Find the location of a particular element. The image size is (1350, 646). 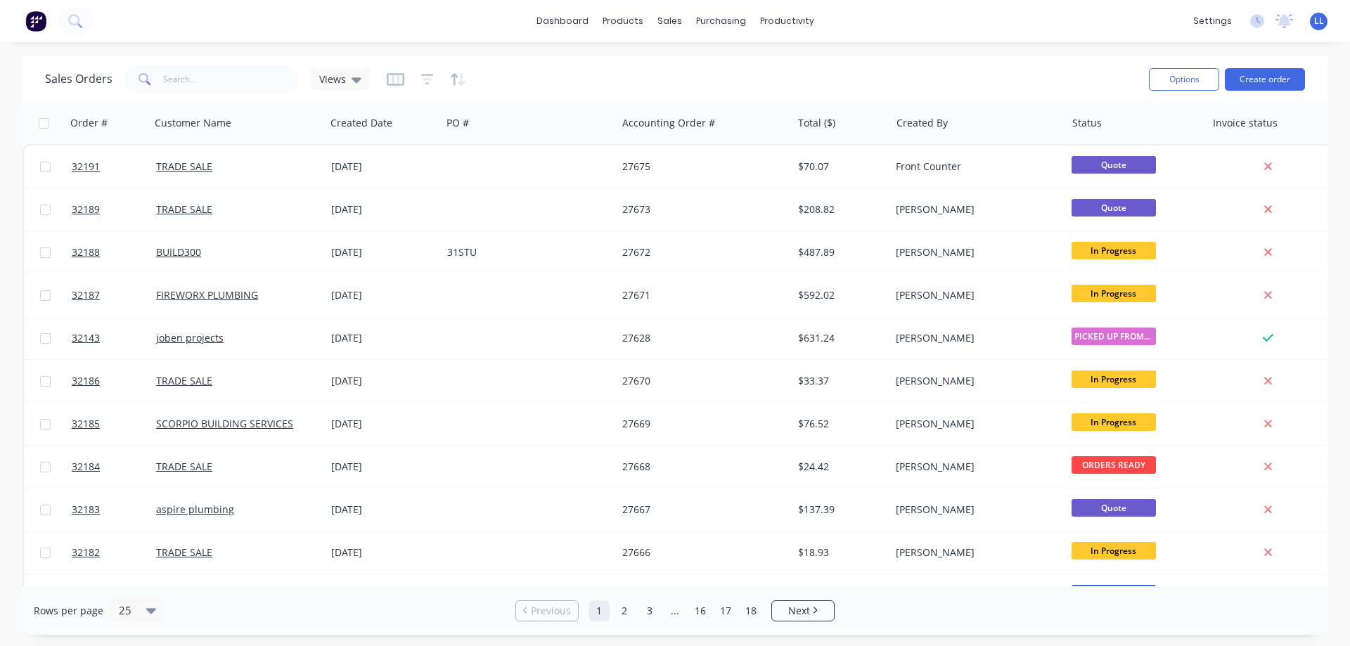

div: $592.02 is located at coordinates (839, 295).